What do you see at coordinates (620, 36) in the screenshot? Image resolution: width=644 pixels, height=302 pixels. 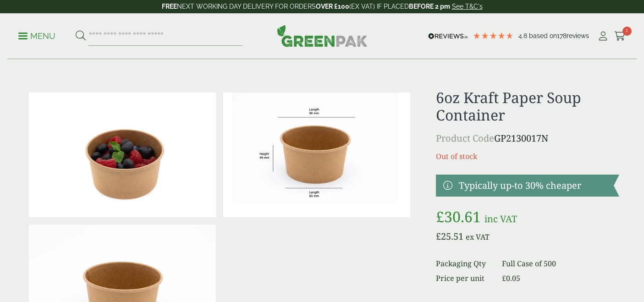 I see `i: Cart` at bounding box center [620, 36].